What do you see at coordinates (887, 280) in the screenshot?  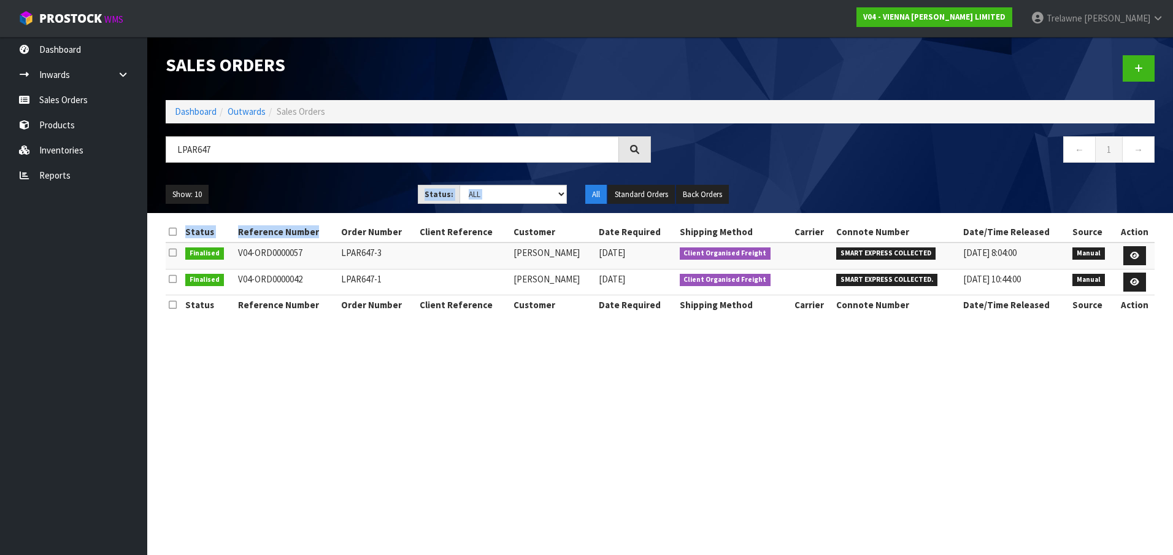 I see `span: SMART EXPRESS COLLECTED.` at bounding box center [887, 280].